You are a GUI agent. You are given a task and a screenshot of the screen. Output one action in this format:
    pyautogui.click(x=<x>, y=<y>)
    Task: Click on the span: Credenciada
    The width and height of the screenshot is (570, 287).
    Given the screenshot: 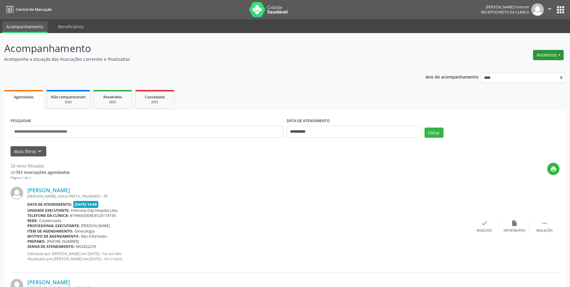 What is the action you would take?
    pyautogui.click(x=50, y=220)
    